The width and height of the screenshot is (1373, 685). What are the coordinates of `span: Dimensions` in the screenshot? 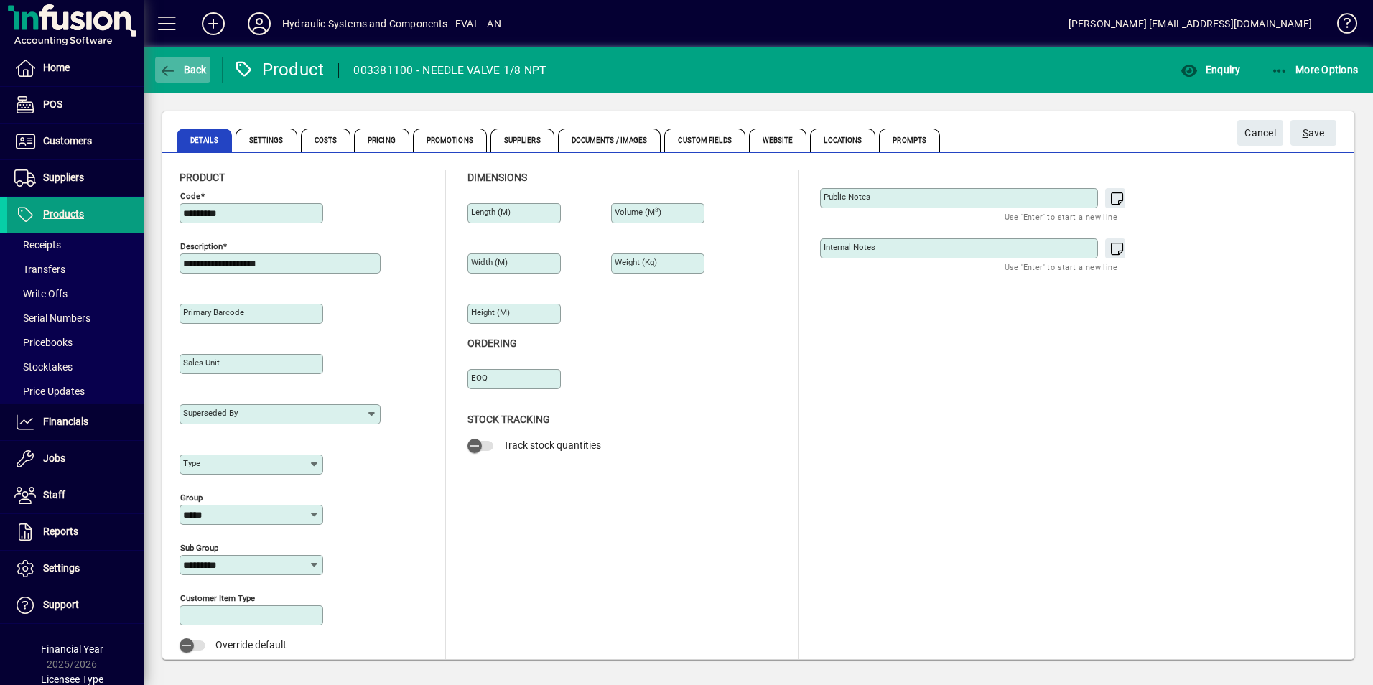 It's located at (497, 177).